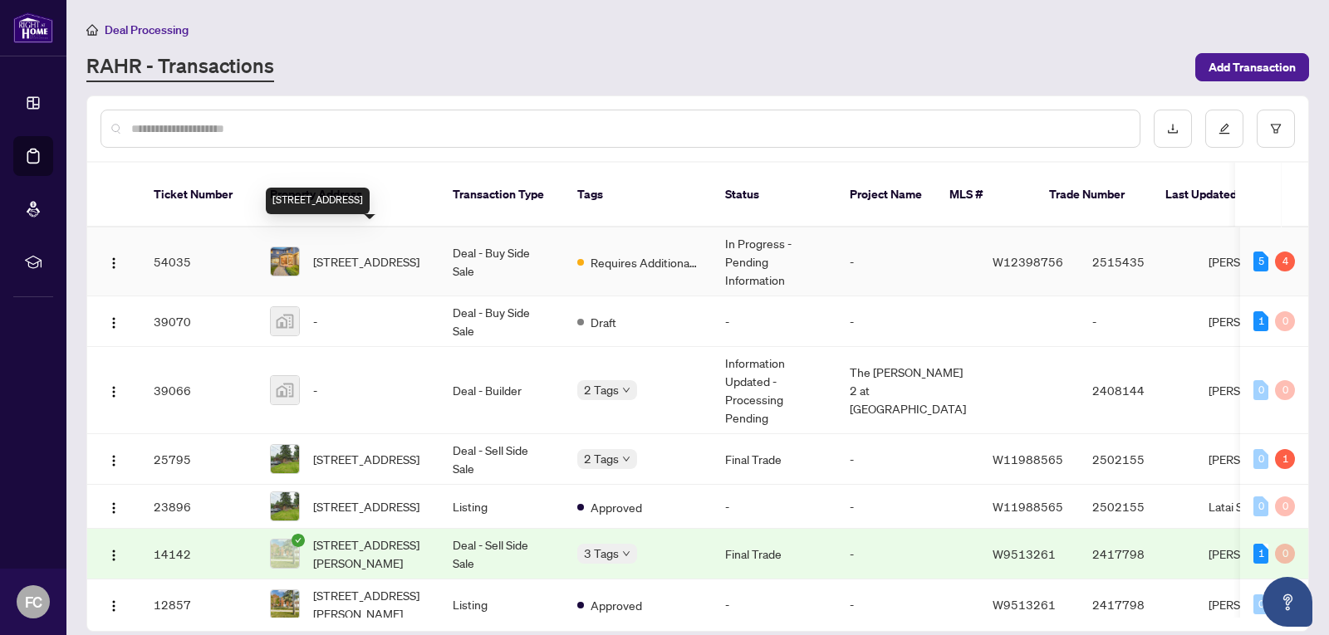 Image resolution: width=1329 pixels, height=635 pixels. What do you see at coordinates (1173, 129) in the screenshot?
I see `span: download` at bounding box center [1173, 129].